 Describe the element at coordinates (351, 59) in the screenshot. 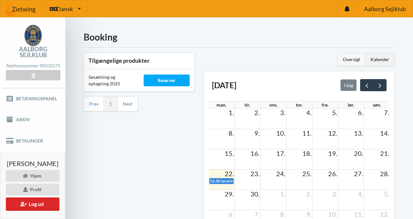

I see `div: Oversigt` at that location.